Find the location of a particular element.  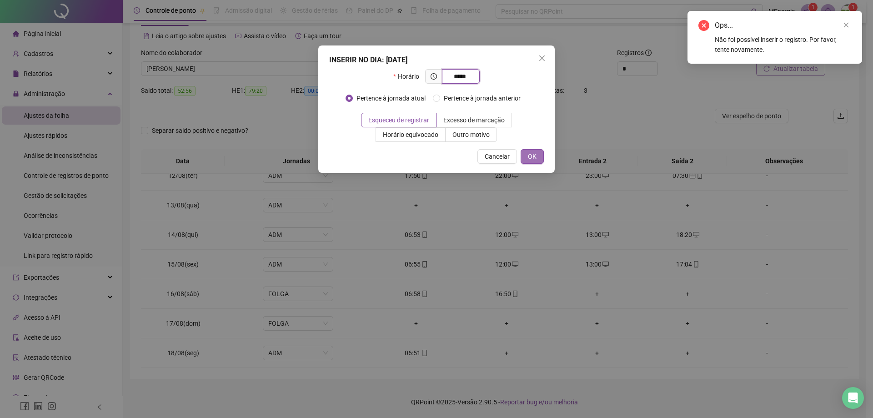

div: Não foi possível inserir o registro. Por favor, tente novamente. is located at coordinates (783, 45).